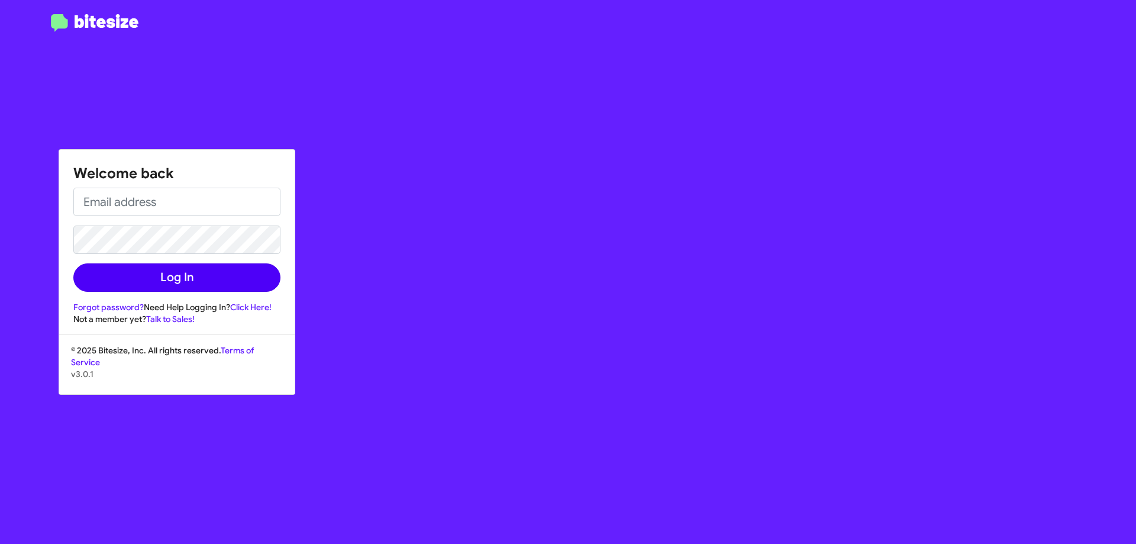 Image resolution: width=1136 pixels, height=544 pixels. Describe the element at coordinates (177, 278) in the screenshot. I see `button: Log In` at that location.